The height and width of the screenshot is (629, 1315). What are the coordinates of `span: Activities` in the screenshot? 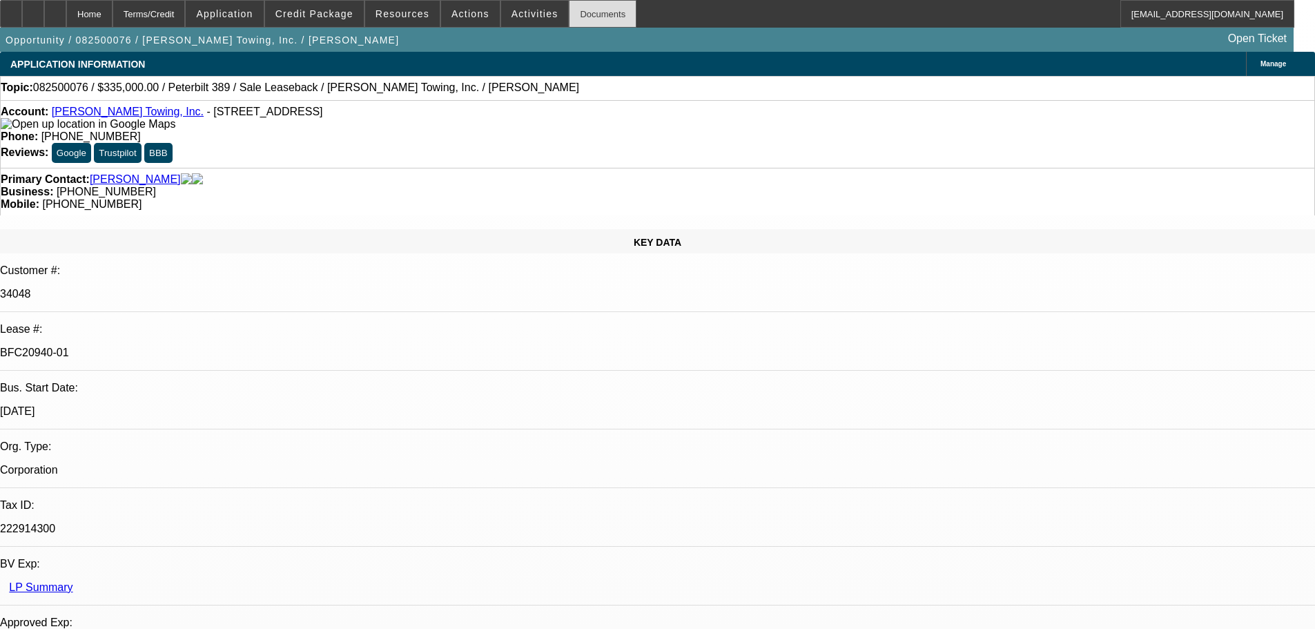 It's located at (535, 14).